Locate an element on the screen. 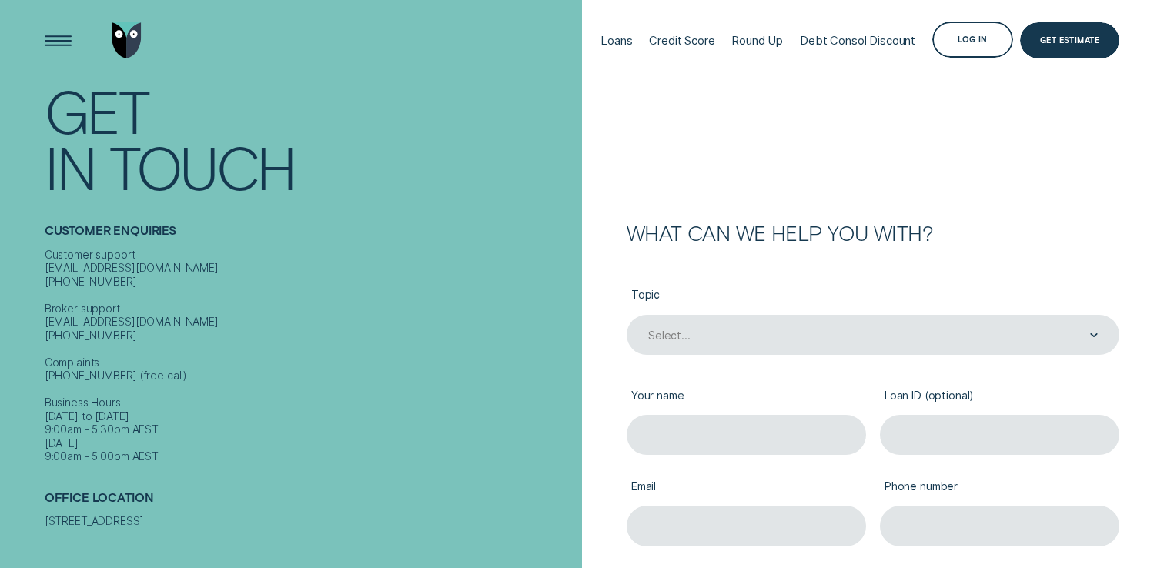  h1: Get In Touch is located at coordinates (310, 139).